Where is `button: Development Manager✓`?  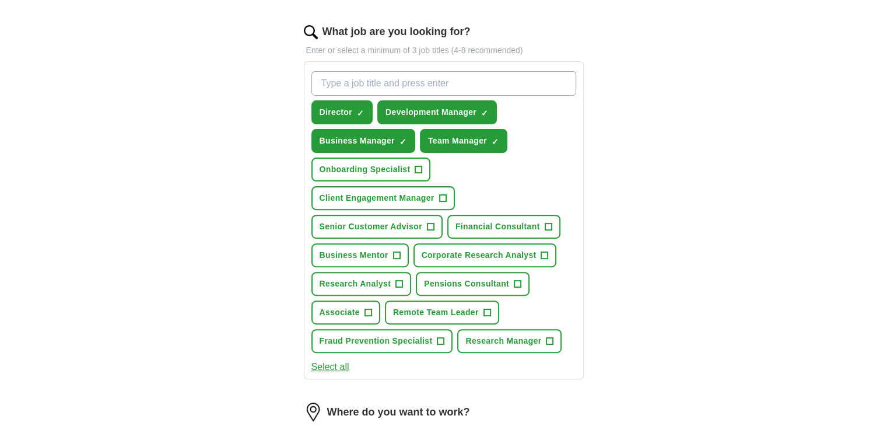 button: Development Manager✓ is located at coordinates (437, 112).